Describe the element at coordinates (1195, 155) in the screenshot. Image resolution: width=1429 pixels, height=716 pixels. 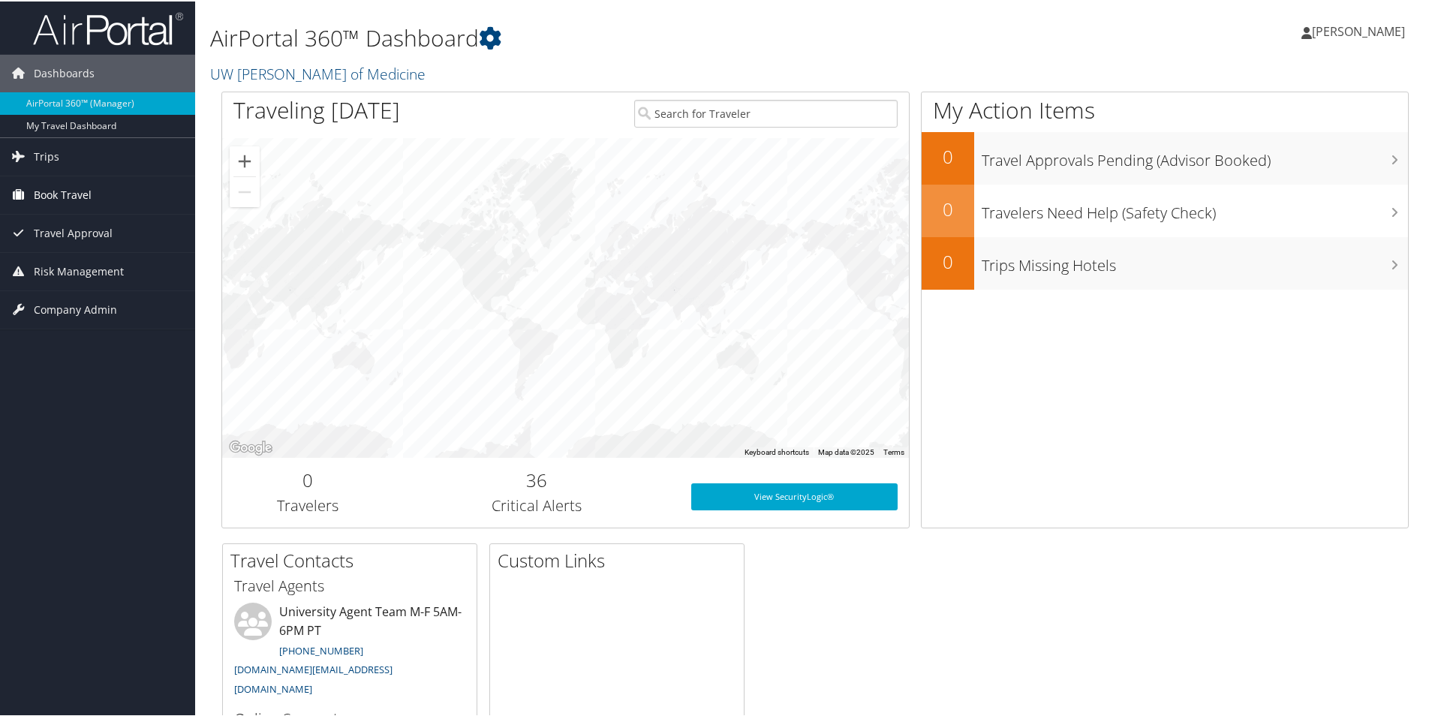
I see `h3: Travel Approvals Pending (Advisor Booked)` at that location.